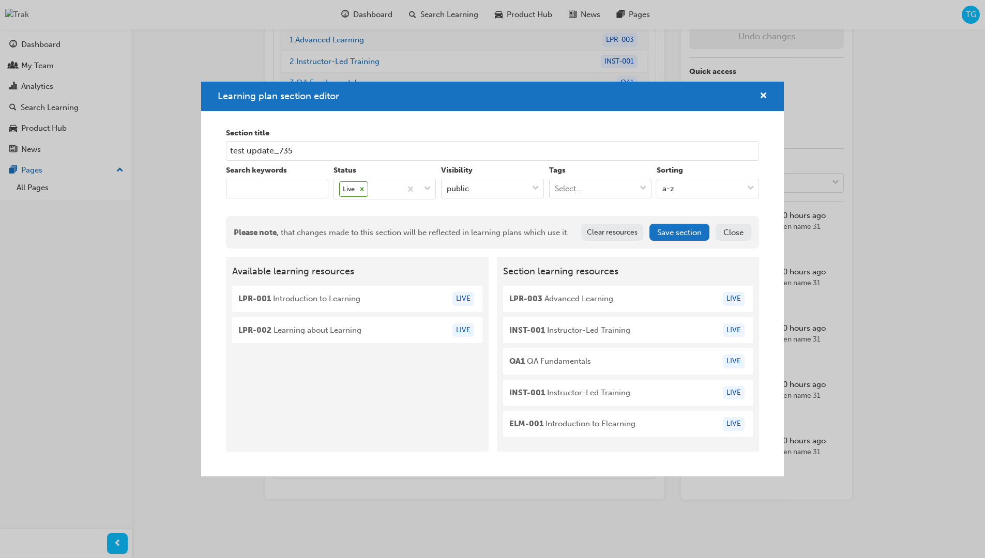  I want to click on button: cross-icon, so click(763, 96).